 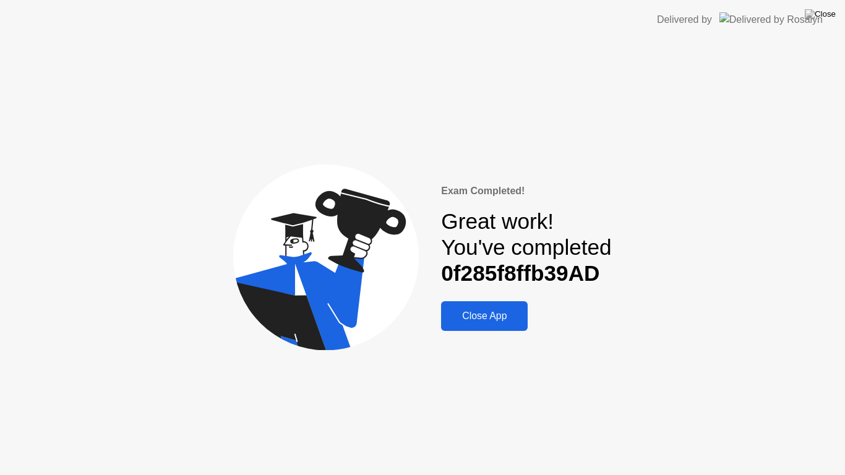 I want to click on button: Close App, so click(x=484, y=316).